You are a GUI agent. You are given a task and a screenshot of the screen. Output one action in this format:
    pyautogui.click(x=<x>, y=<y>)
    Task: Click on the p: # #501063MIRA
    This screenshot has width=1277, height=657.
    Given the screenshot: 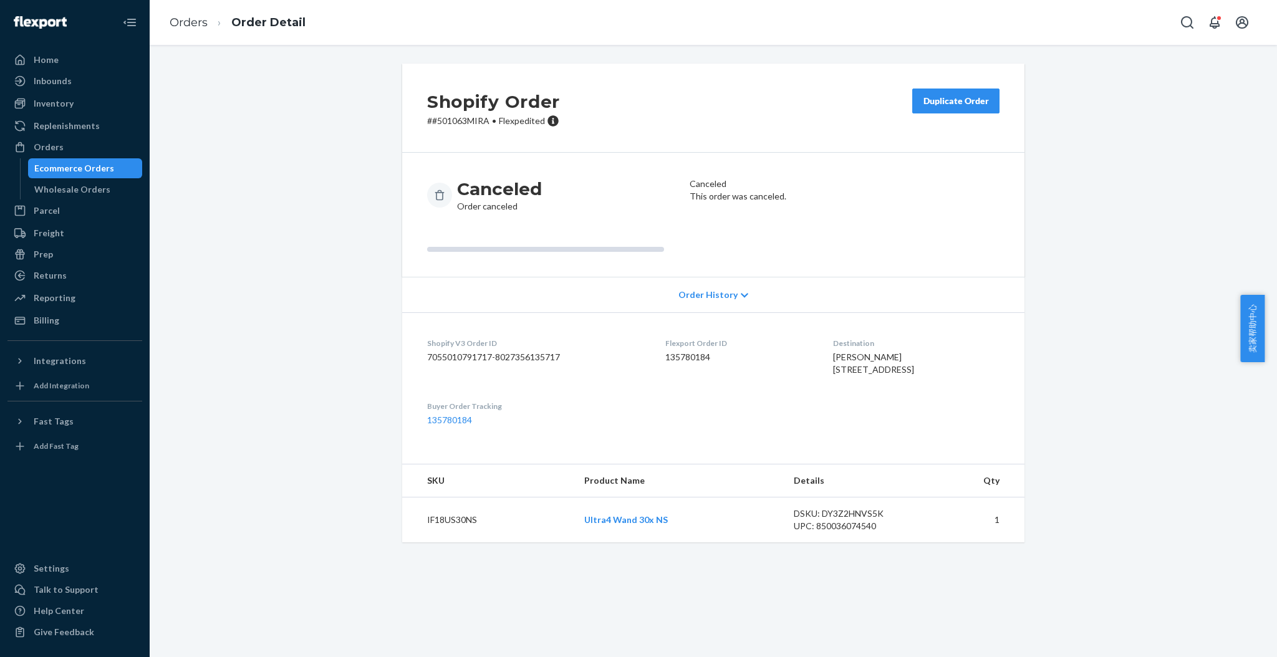 What is the action you would take?
    pyautogui.click(x=493, y=121)
    